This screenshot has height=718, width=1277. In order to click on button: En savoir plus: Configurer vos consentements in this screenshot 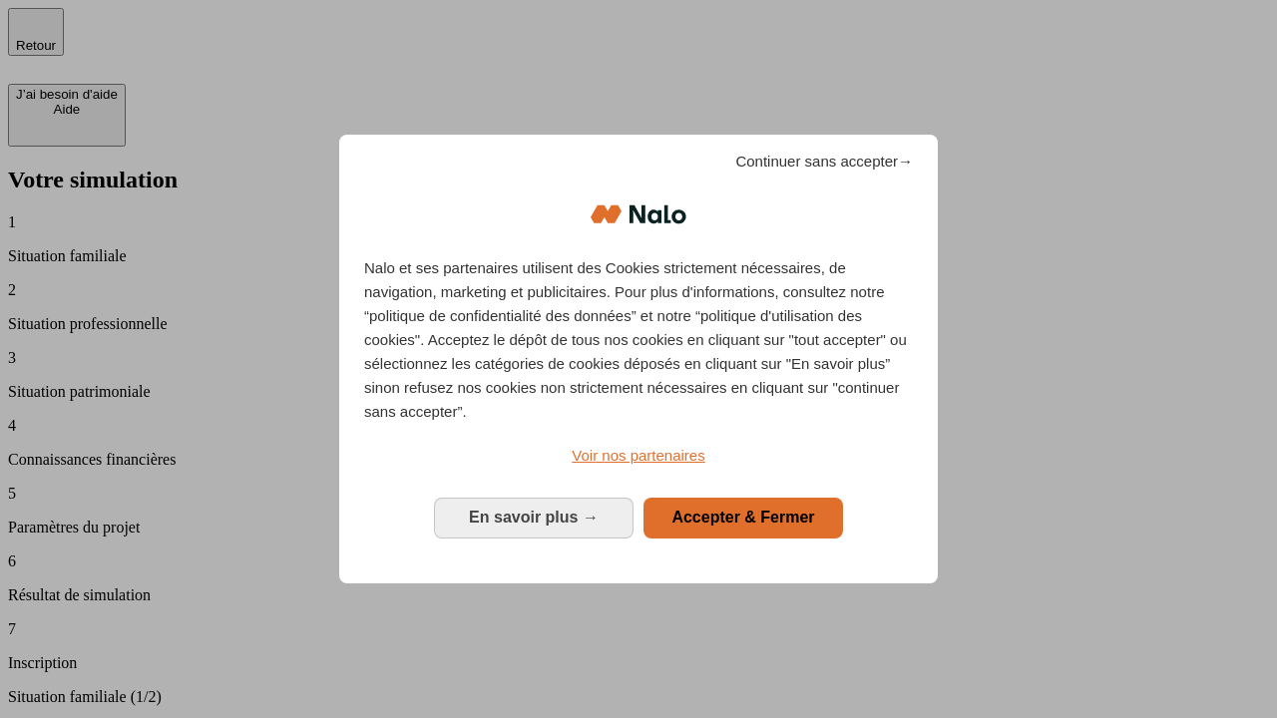, I will do `click(534, 518)`.